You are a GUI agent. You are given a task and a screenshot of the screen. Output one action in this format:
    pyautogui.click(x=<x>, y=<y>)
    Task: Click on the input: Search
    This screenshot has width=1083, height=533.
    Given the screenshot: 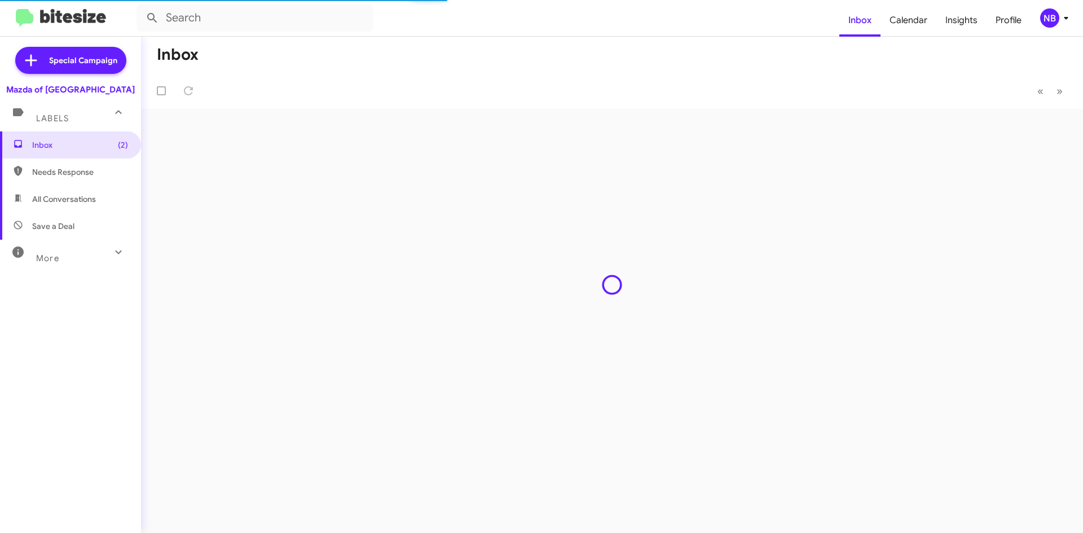 What is the action you would take?
    pyautogui.click(x=255, y=18)
    